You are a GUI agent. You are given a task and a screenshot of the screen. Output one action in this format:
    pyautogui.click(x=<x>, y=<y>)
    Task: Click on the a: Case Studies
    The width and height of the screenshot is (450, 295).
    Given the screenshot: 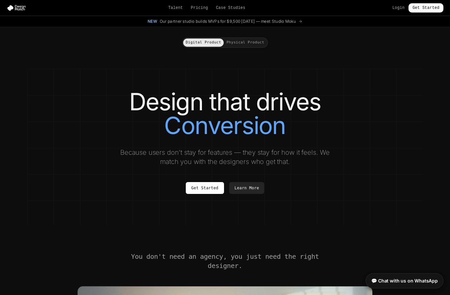 What is the action you would take?
    pyautogui.click(x=230, y=8)
    